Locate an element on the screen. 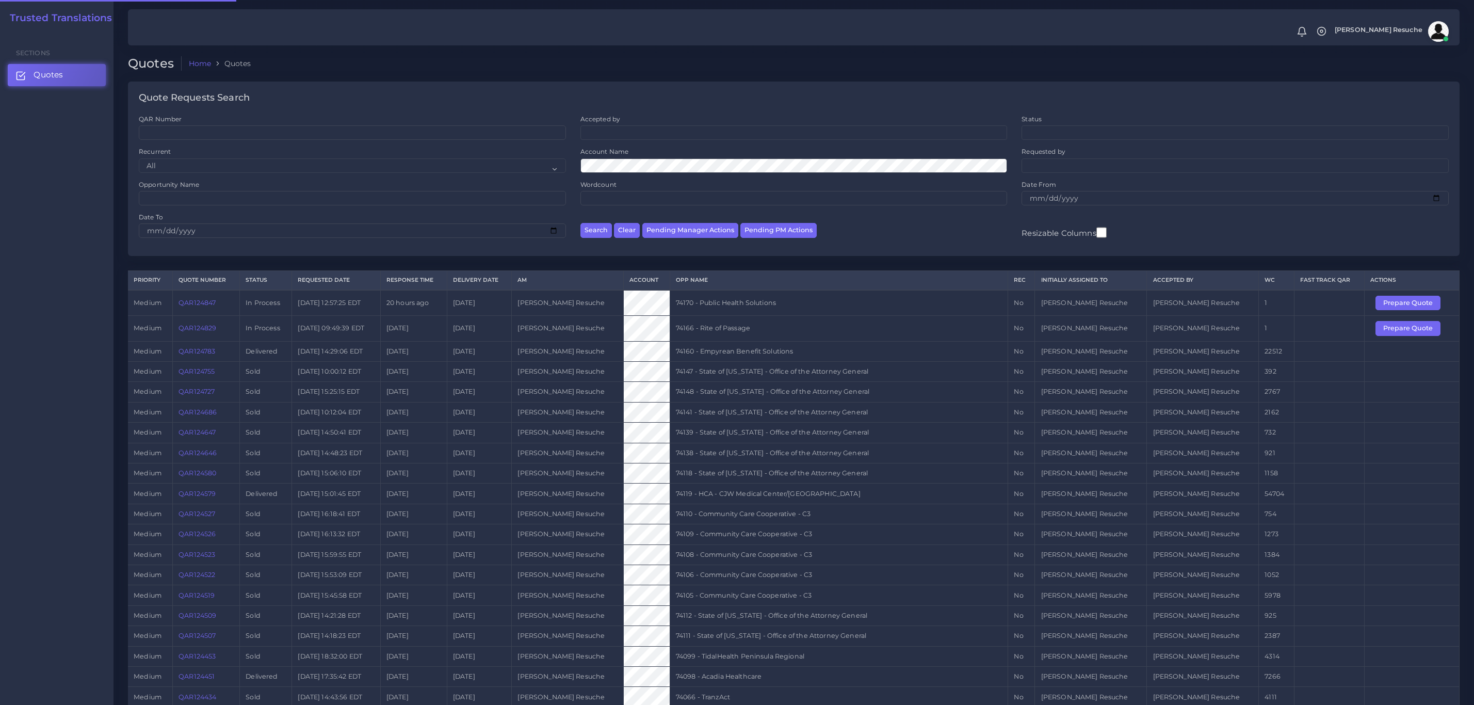 The image size is (1474, 705). label: Accepted by is located at coordinates (601, 119).